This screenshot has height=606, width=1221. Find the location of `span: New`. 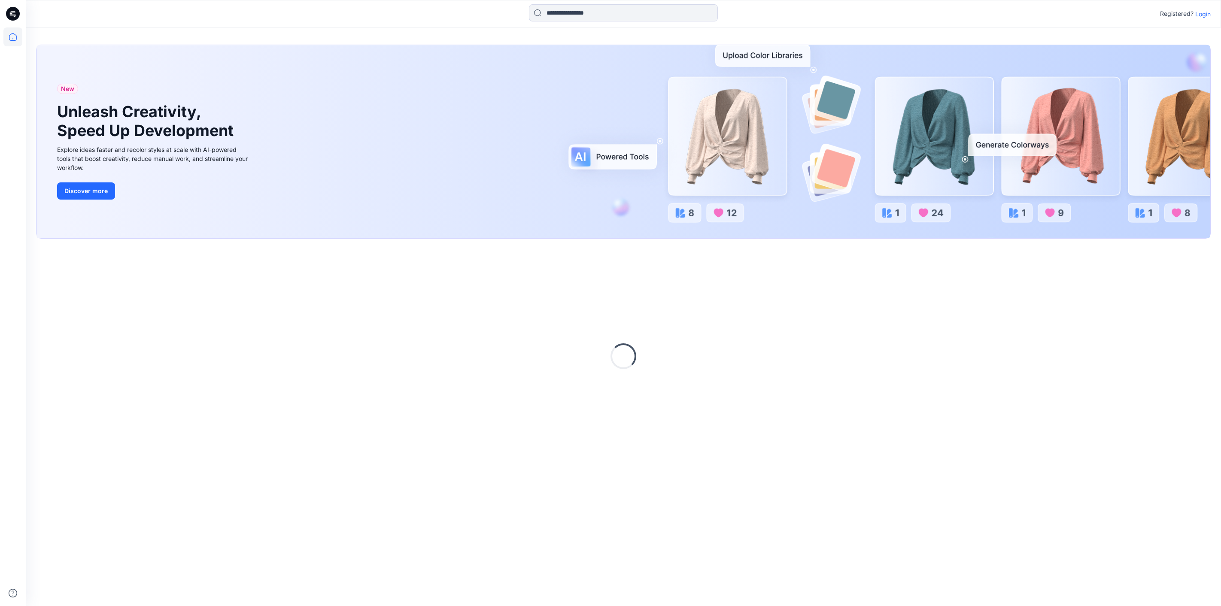

span: New is located at coordinates (67, 89).